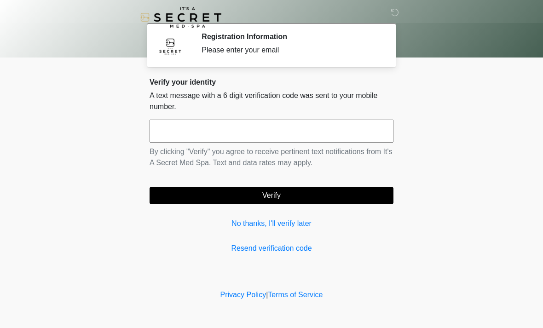 This screenshot has width=543, height=328. What do you see at coordinates (291, 36) in the screenshot?
I see `h2: Registration Information` at bounding box center [291, 36].